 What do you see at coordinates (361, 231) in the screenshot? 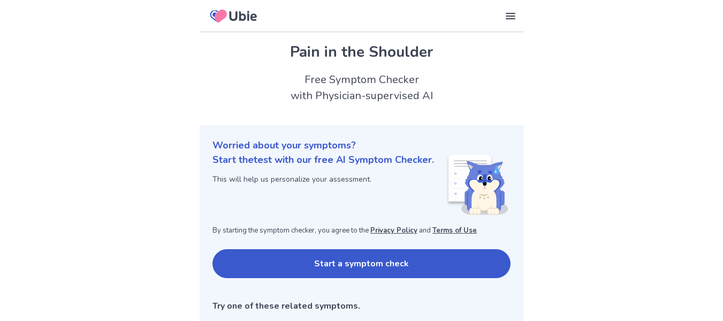
I see `p: By starting the symptom checker, you agree to the and` at bounding box center [361, 231].